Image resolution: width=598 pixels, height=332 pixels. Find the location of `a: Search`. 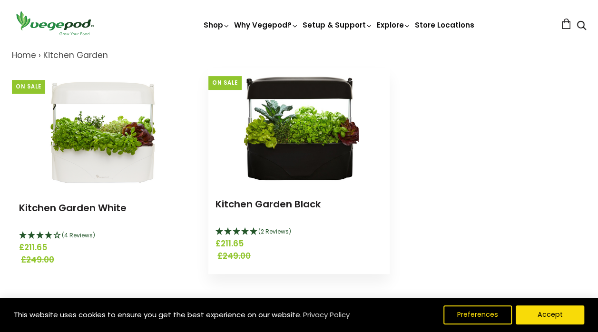

a: Search is located at coordinates (582, 26).